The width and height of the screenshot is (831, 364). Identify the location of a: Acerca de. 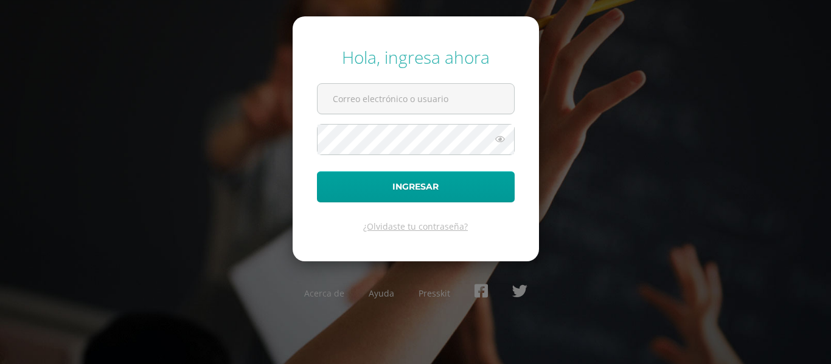
(324, 293).